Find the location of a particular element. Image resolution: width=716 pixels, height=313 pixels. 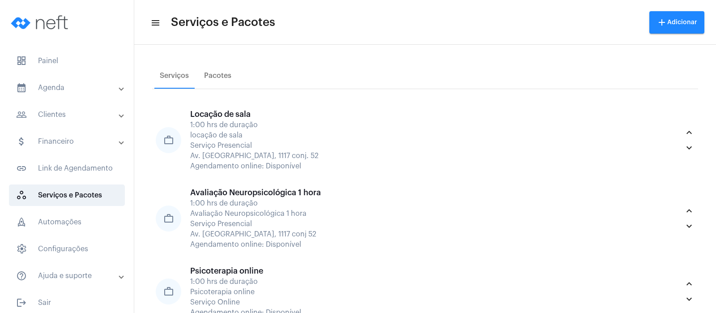

div: Serviços is located at coordinates (174, 76).